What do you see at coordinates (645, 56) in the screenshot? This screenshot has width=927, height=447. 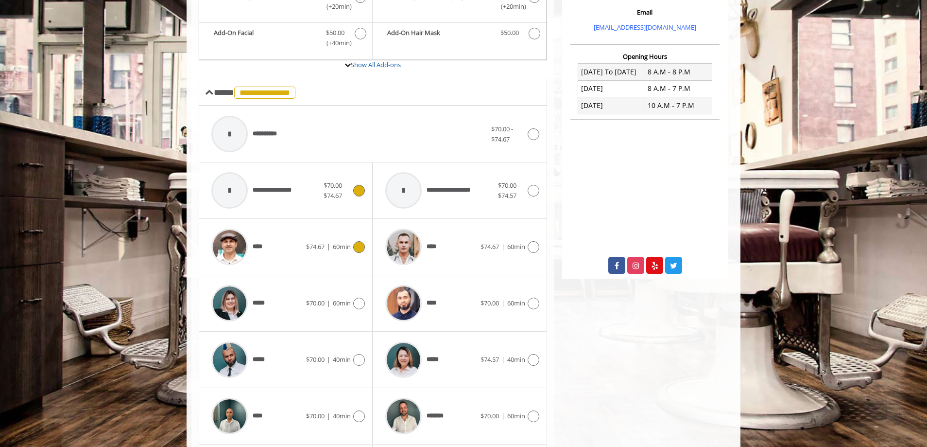 I see `h3: Opening Hours` at bounding box center [645, 56].